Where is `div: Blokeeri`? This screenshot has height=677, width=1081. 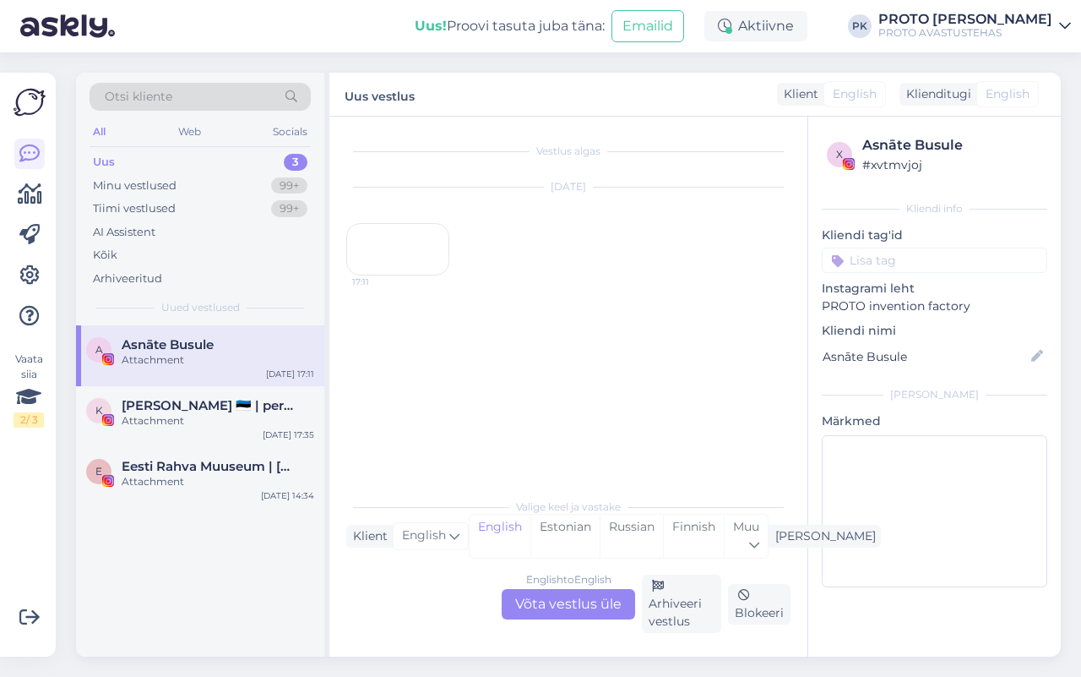 div: Blokeeri is located at coordinates (760, 604).